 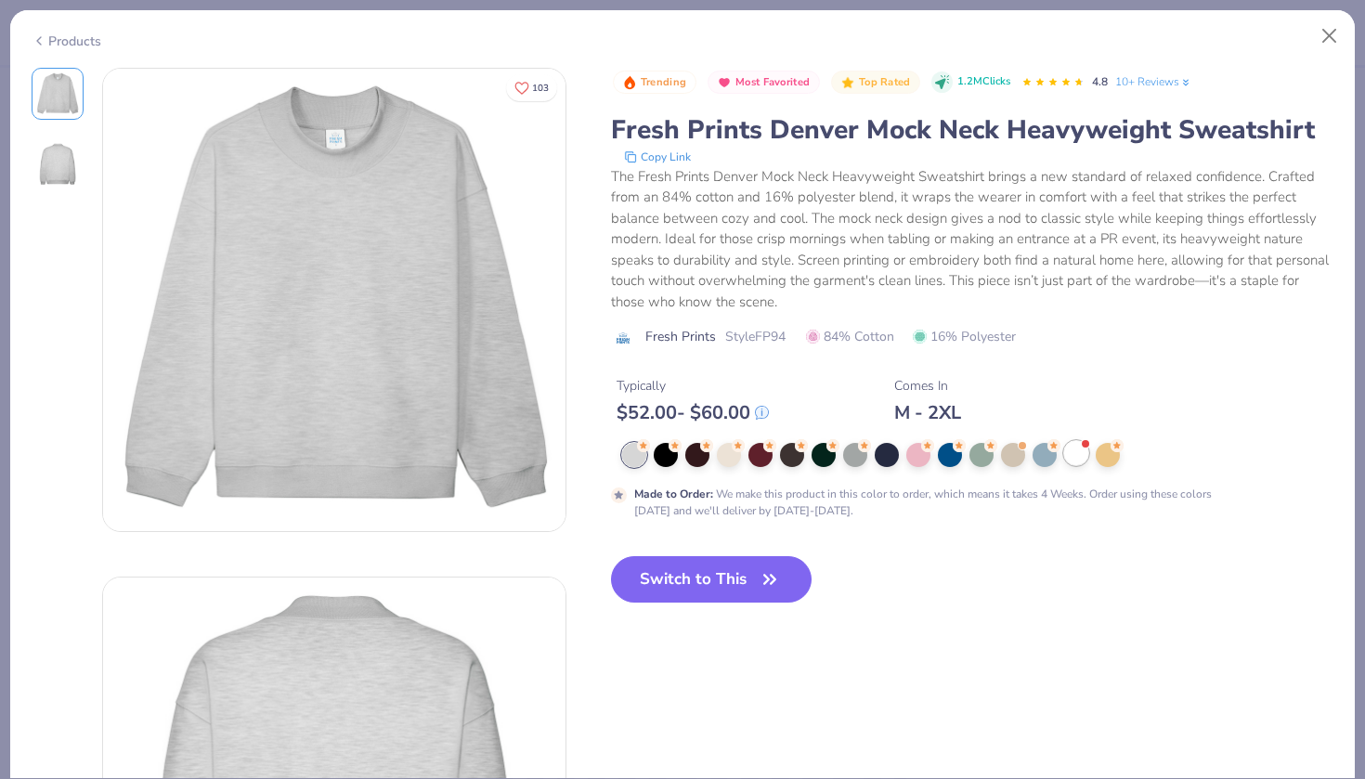 I want to click on div: Comes In, so click(x=928, y=385).